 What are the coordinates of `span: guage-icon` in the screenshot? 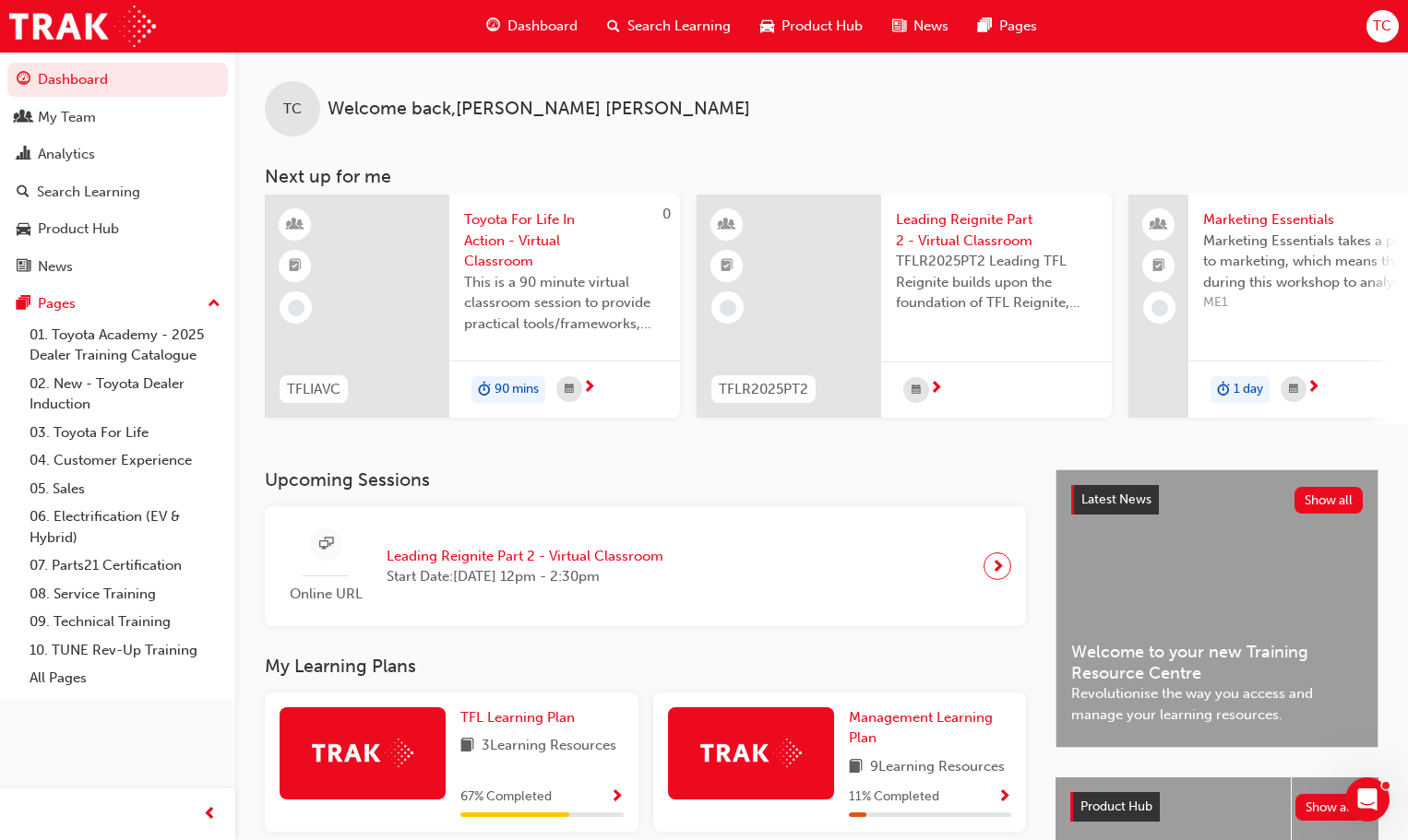 It's located at (23, 80).